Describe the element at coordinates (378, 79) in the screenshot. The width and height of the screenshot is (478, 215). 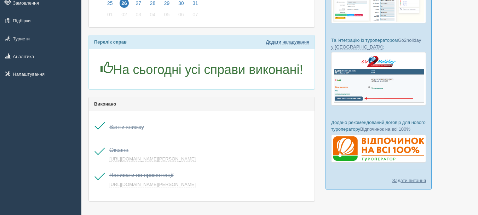
I see `img: go2holiday-bookings-crm-for-travel-agency.png` at that location.